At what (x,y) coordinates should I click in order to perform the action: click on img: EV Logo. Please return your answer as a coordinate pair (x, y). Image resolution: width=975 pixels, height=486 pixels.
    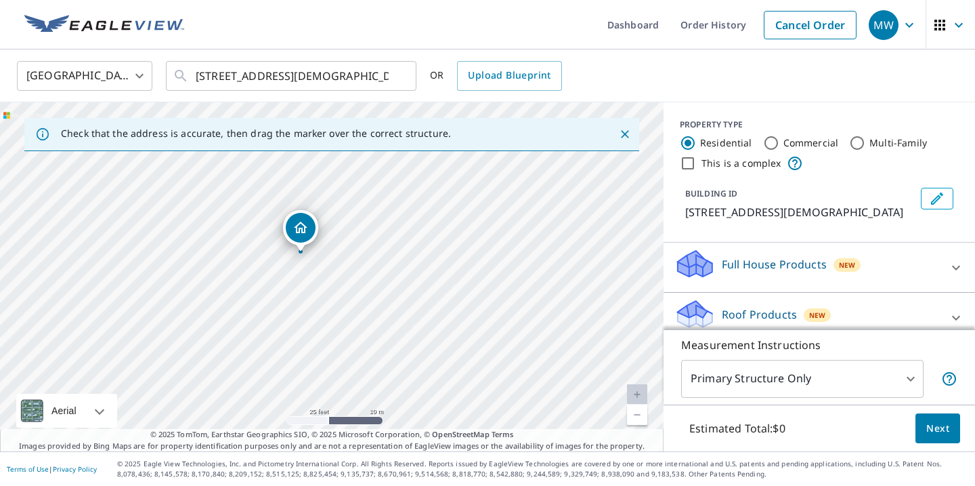
    Looking at the image, I should click on (104, 25).